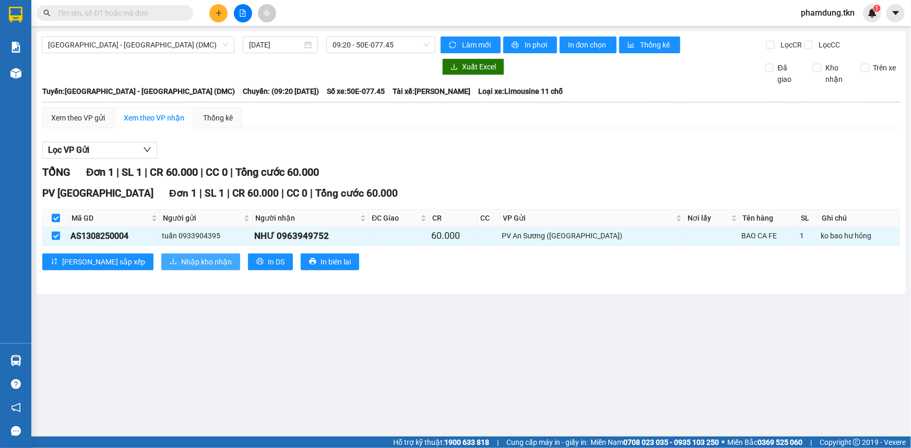  What do you see at coordinates (68, 150) in the screenshot?
I see `span: Lọc VP Gửi` at bounding box center [68, 150].